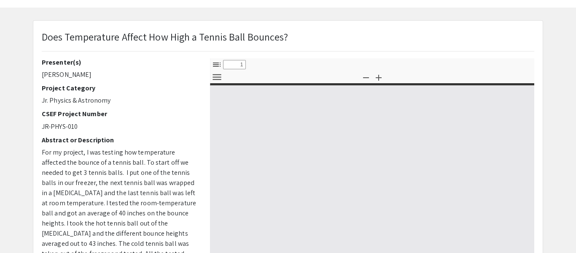  Describe the element at coordinates (217, 77) in the screenshot. I see `button: Tools` at that location.